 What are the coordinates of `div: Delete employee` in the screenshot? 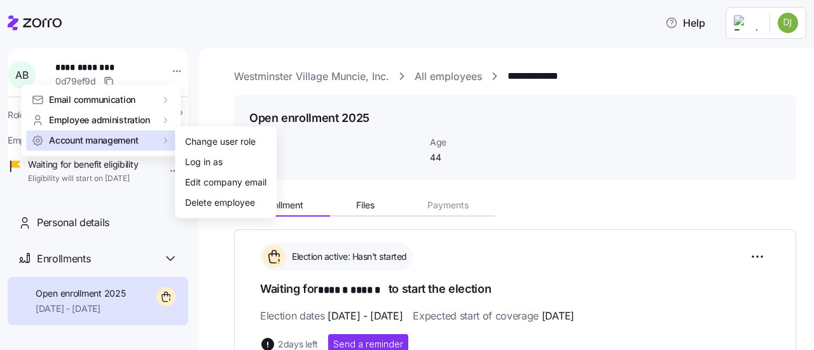 It's located at (220, 203).